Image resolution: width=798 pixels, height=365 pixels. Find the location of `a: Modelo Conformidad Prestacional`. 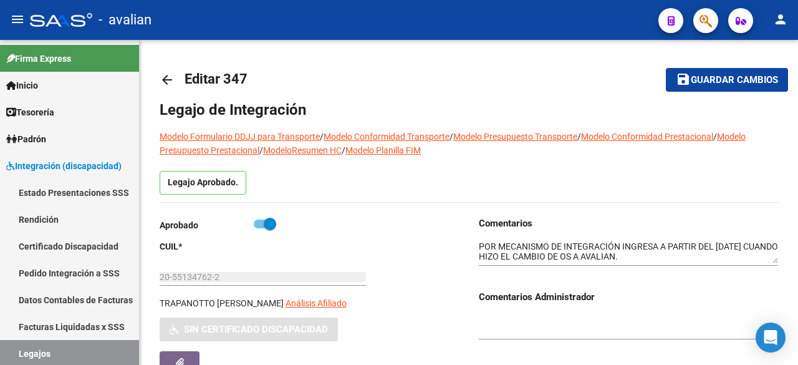

a: Modelo Conformidad Prestacional is located at coordinates (647, 136).